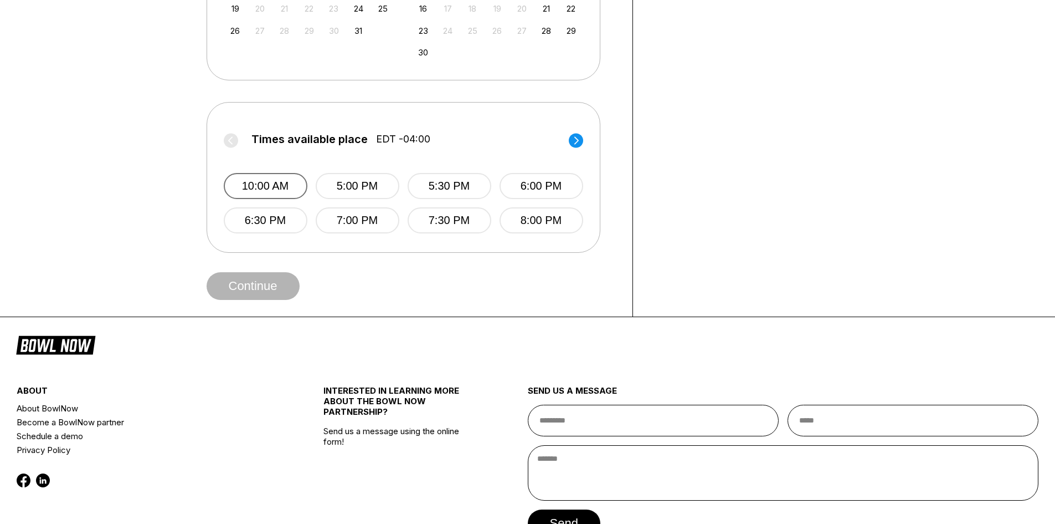  Describe the element at coordinates (423, 8) in the screenshot. I see `div: Choose Sunday, November 16th, 2025` at that location.